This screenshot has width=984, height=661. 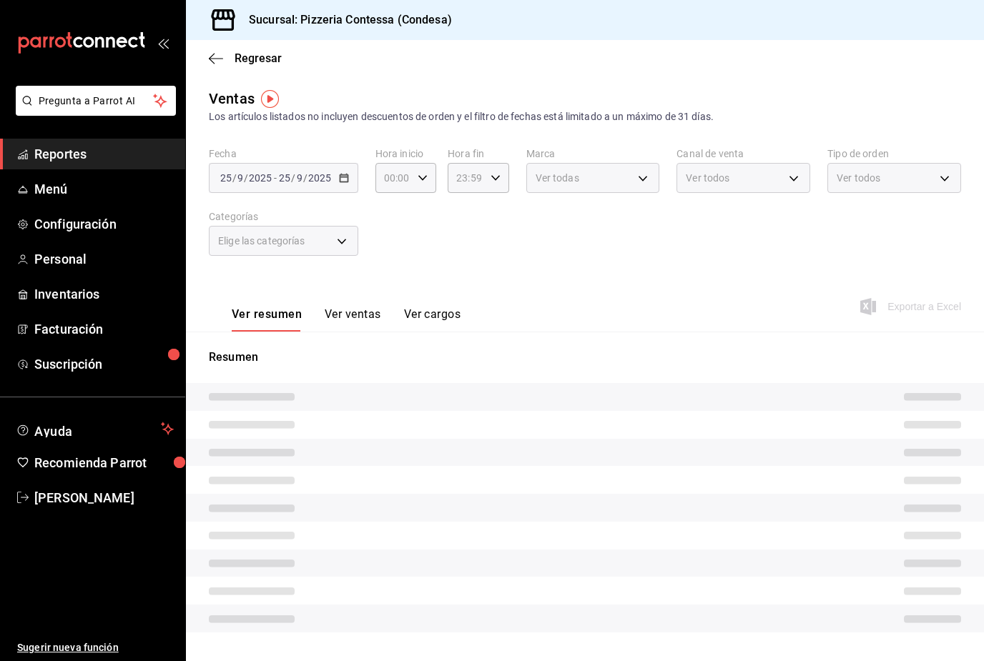 I want to click on span: Menú, so click(x=104, y=189).